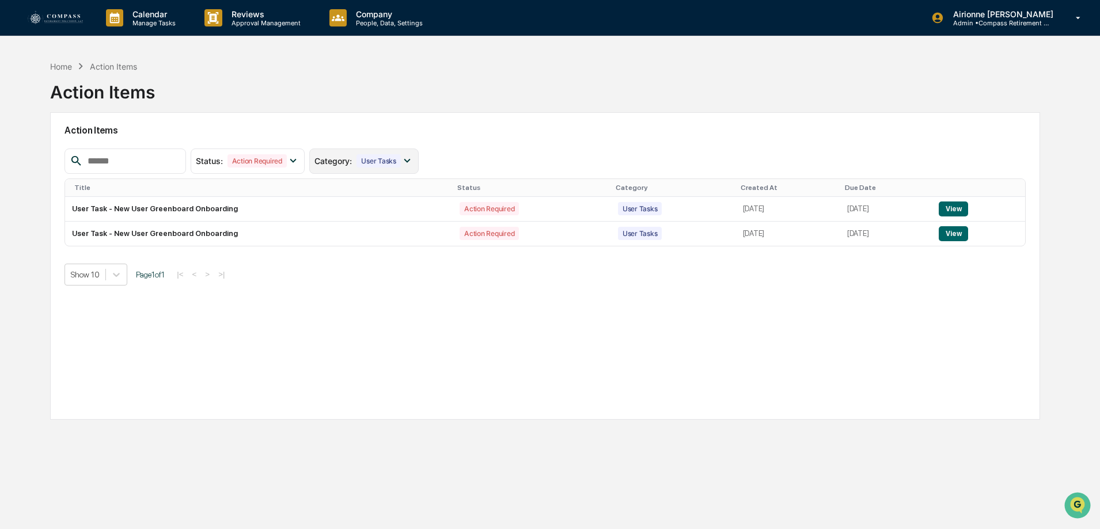 This screenshot has height=529, width=1100. What do you see at coordinates (110, 290) in the screenshot?
I see `a: Powered byPylon` at bounding box center [110, 290].